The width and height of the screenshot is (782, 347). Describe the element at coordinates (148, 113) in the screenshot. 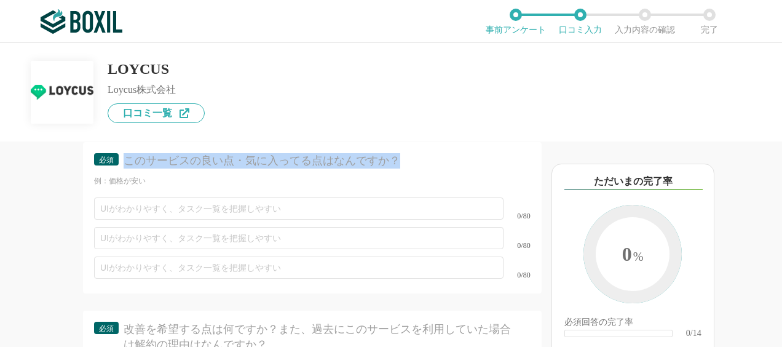

I see `span: 口コミ一覧` at that location.